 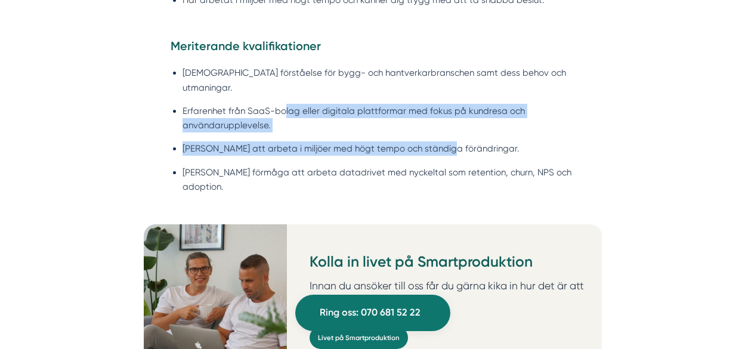 What do you see at coordinates (373, 313) in the screenshot?
I see `a: Ring oss: 070 681 52 22` at bounding box center [373, 313].